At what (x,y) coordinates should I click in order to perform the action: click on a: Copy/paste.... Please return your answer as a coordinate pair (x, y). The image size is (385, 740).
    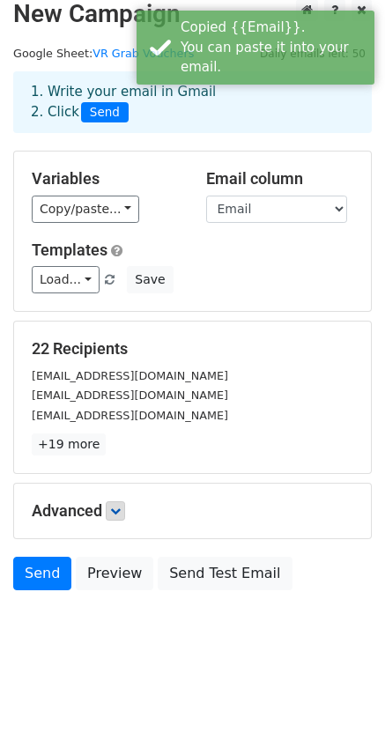
    Looking at the image, I should click on (85, 209).